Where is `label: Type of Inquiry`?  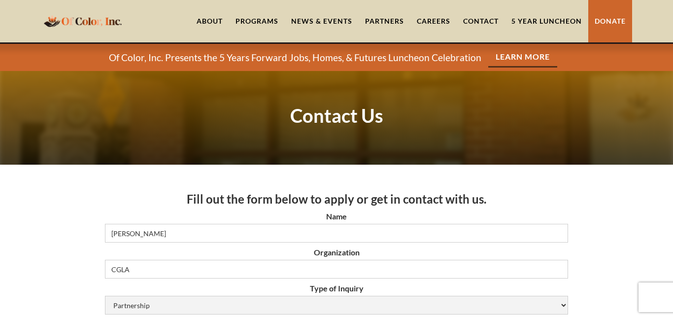 label: Type of Inquiry is located at coordinates (337, 288).